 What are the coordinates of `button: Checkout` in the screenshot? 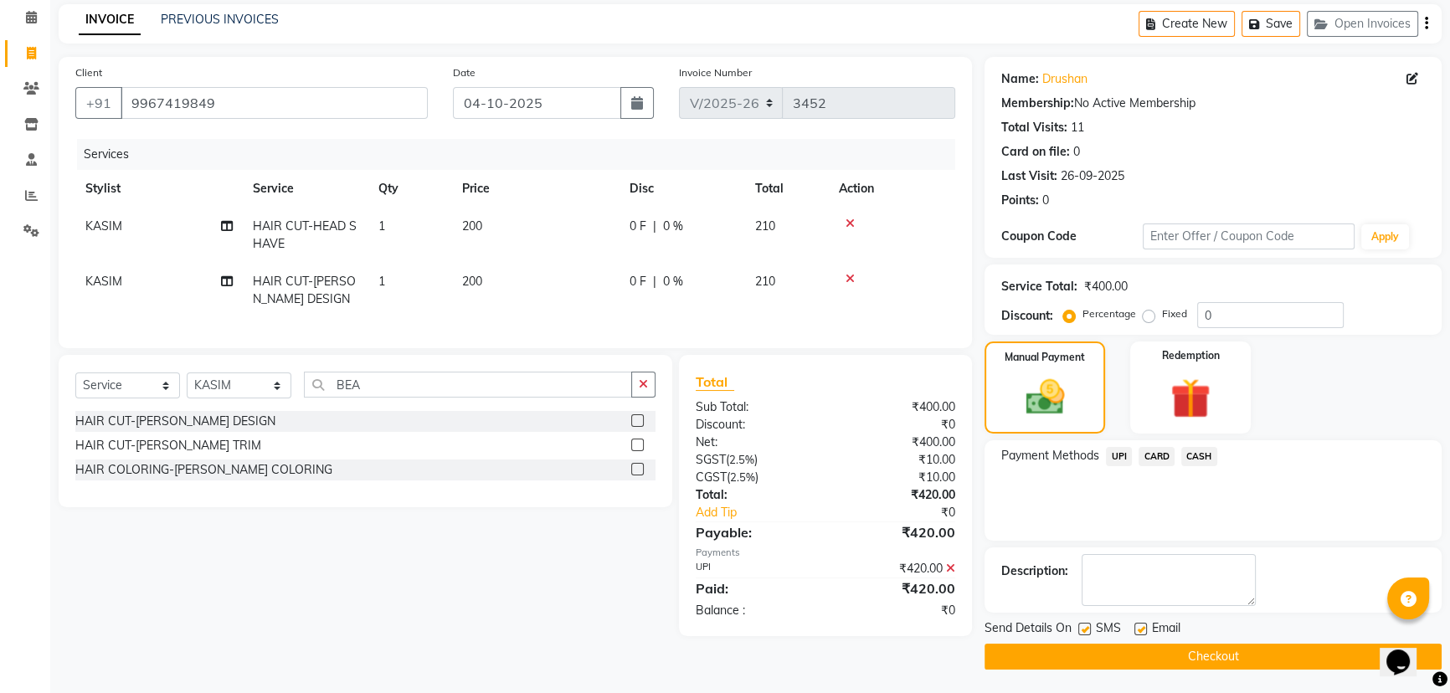 It's located at (1213, 656).